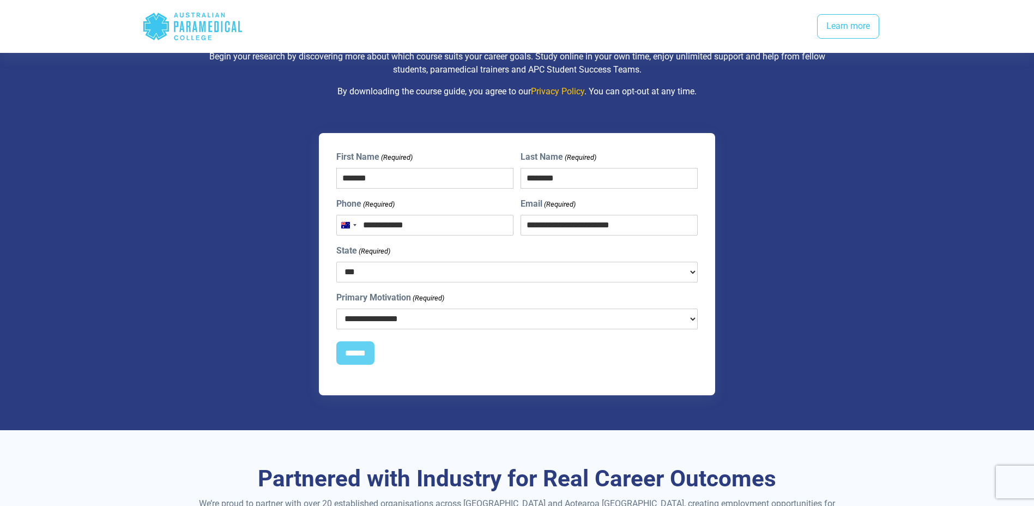  What do you see at coordinates (363, 251) in the screenshot?
I see `label: State` at bounding box center [363, 251].